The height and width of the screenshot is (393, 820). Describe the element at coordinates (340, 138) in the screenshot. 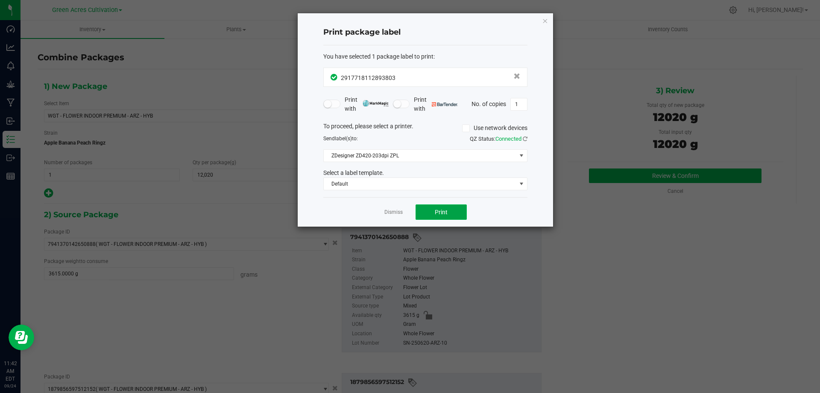

I see `span: Send to:` at that location.